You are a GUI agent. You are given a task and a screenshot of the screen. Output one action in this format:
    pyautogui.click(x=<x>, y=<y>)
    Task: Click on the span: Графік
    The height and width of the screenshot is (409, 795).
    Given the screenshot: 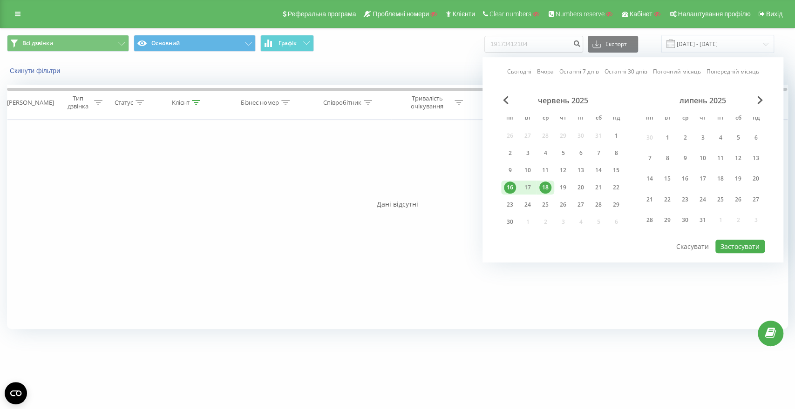 What is the action you would take?
    pyautogui.click(x=287, y=43)
    